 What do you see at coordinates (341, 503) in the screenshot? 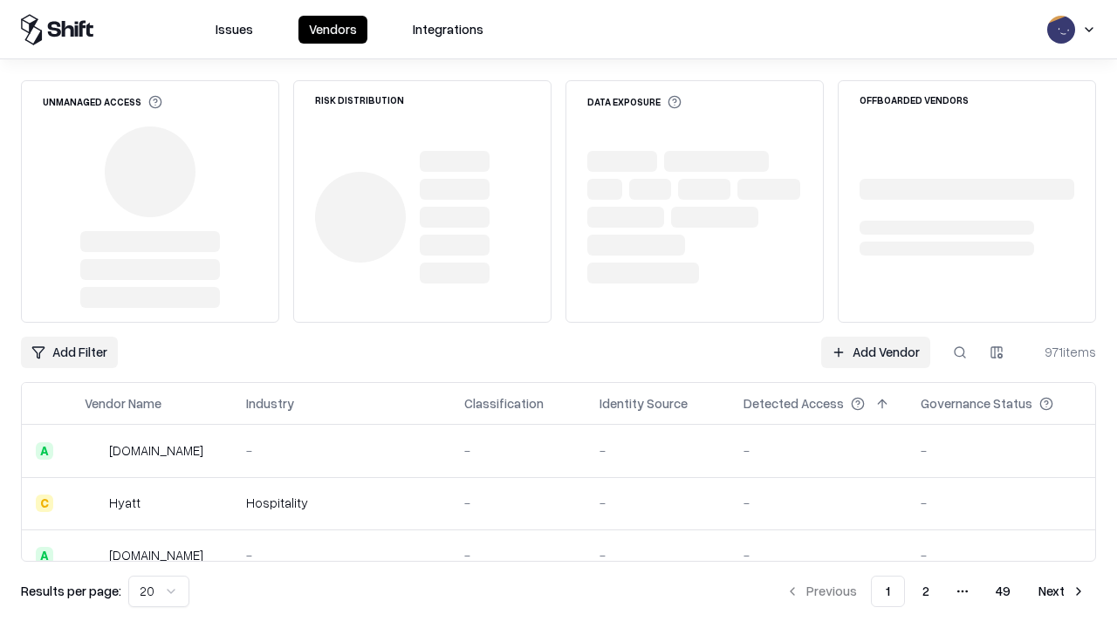
I see `div: Hospitality` at bounding box center [341, 503].